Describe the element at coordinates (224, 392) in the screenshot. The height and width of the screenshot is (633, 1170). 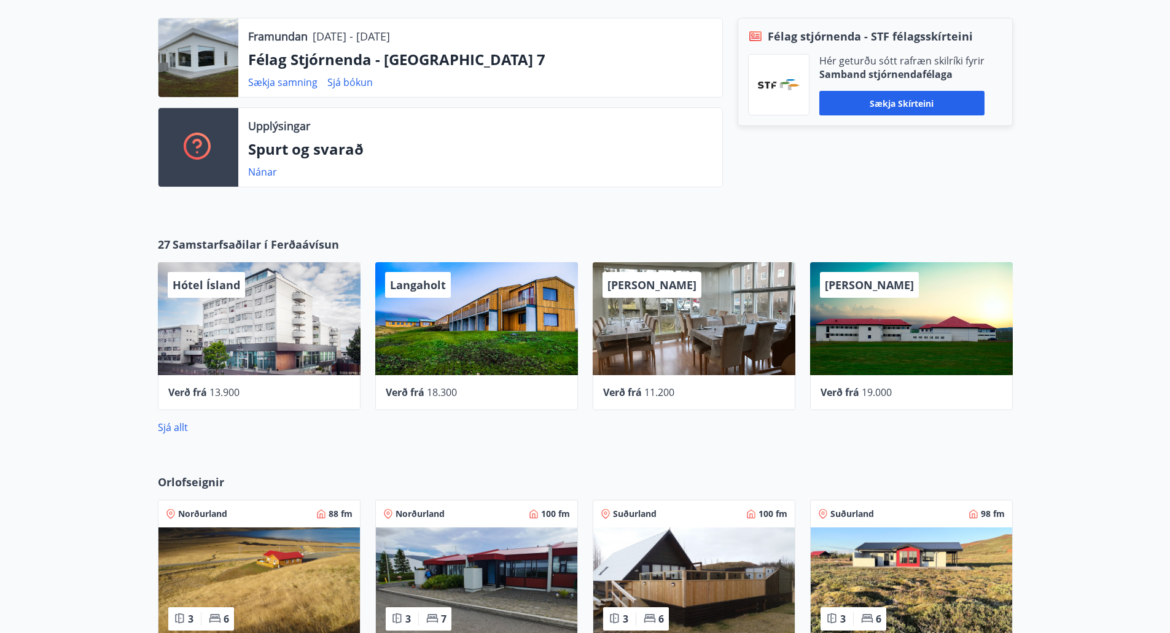
I see `span: 13.900` at that location.